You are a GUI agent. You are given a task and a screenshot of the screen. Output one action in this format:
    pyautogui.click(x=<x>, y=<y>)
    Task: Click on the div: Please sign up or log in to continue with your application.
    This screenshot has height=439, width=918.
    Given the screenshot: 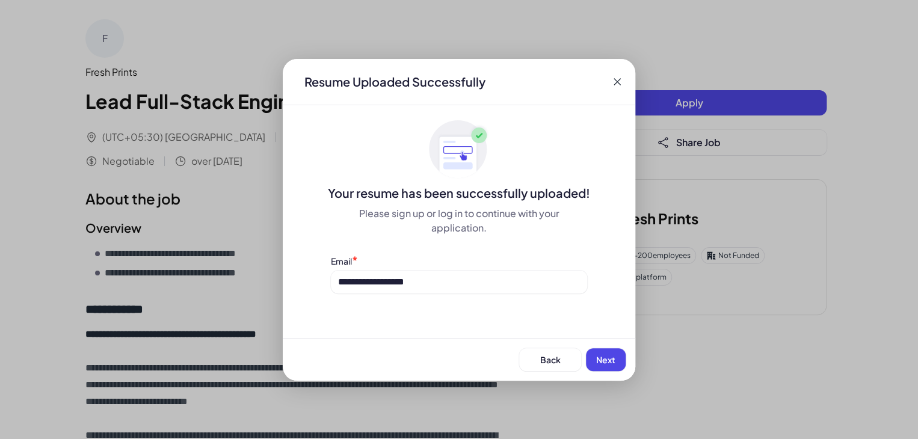 What is the action you would take?
    pyautogui.click(x=459, y=221)
    